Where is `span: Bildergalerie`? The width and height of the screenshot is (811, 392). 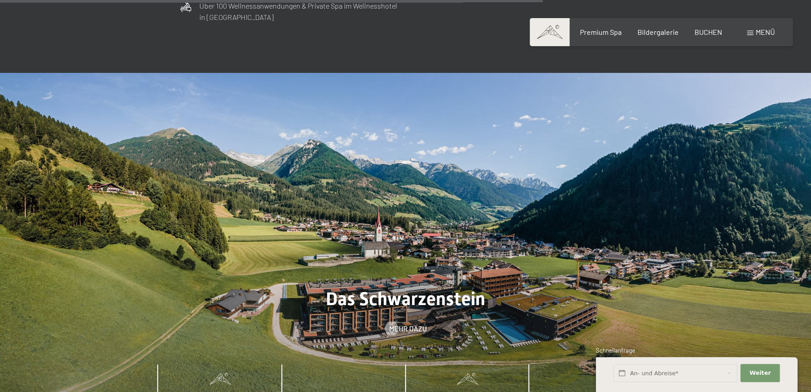
span: Bildergalerie is located at coordinates (658, 32).